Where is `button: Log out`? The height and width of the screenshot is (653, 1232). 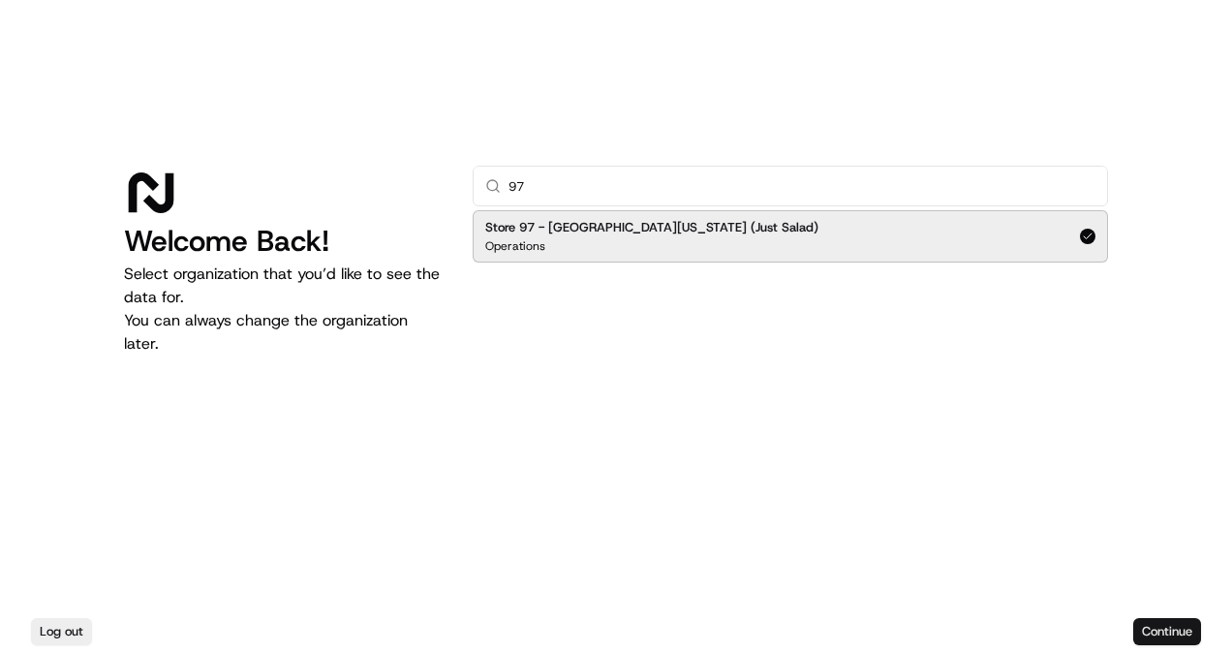 button: Log out is located at coordinates (61, 631).